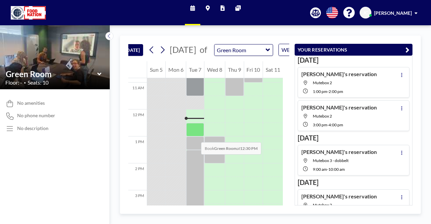  Describe the element at coordinates (331, 160) in the screenshot. I see `span: Mutebox 3 - dobbelt` at that location.